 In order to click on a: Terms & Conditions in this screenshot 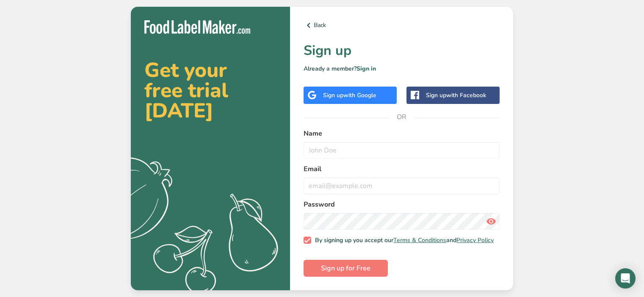, I will do `click(419, 240)`.